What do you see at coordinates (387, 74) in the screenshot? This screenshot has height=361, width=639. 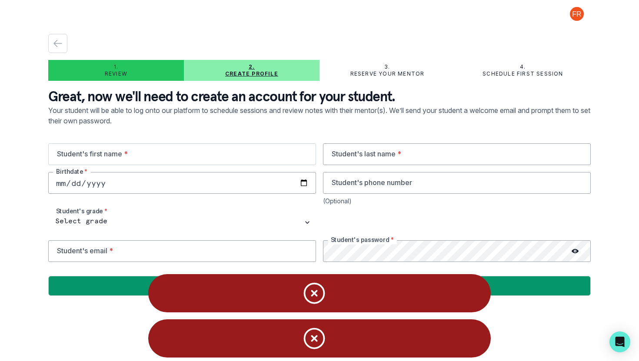 I see `p: Reserve your mentor` at bounding box center [387, 74].